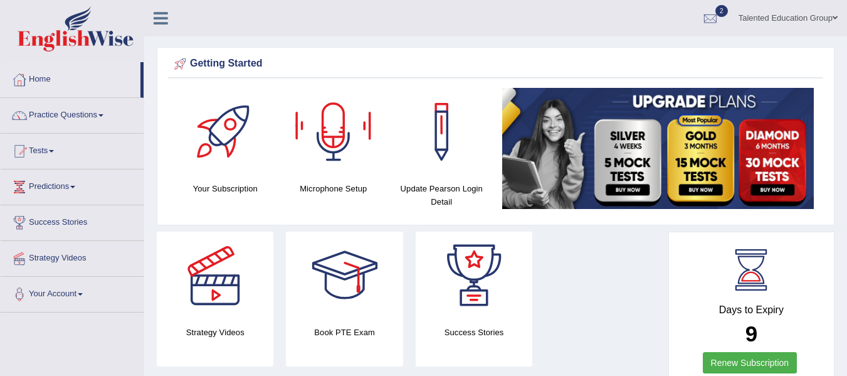  Describe the element at coordinates (334, 188) in the screenshot. I see `h4: Microphone Setup` at that location.